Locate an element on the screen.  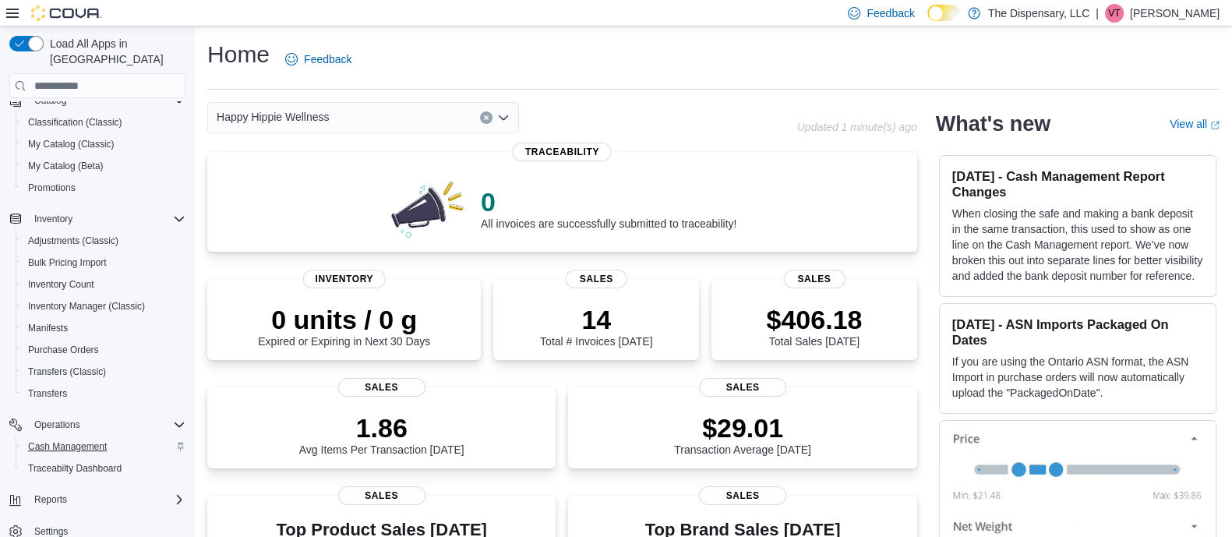
p: 1.86 is located at coordinates (382, 428).